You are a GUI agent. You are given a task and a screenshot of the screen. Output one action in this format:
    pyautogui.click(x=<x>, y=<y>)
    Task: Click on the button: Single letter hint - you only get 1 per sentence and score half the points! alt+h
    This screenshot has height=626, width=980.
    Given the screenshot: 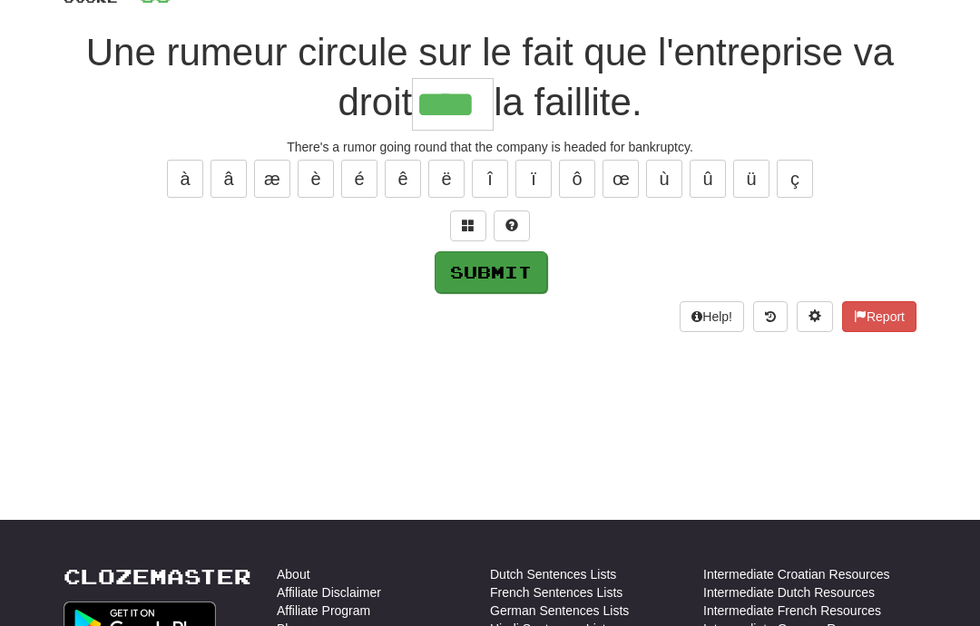 What is the action you would take?
    pyautogui.click(x=512, y=226)
    